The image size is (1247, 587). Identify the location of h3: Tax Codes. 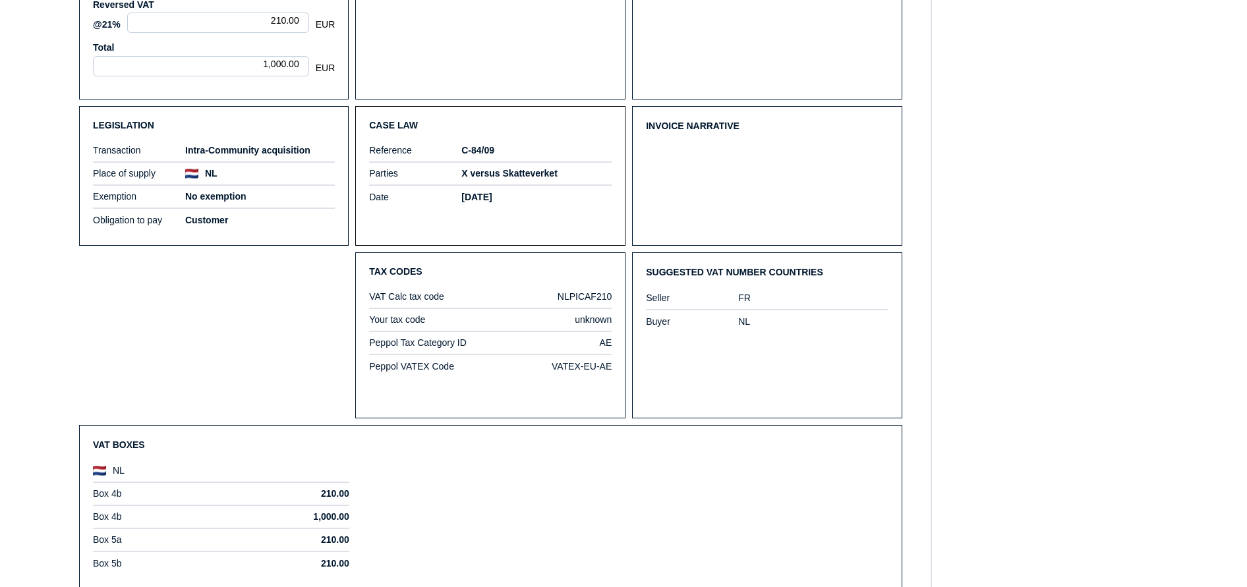
(490, 271).